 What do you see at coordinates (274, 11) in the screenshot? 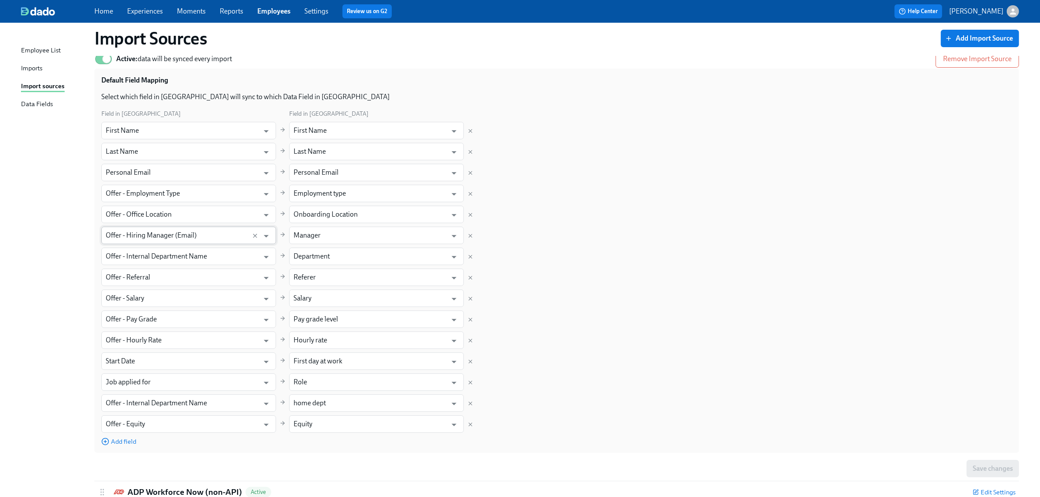
I see `a: Employees` at bounding box center [274, 11].